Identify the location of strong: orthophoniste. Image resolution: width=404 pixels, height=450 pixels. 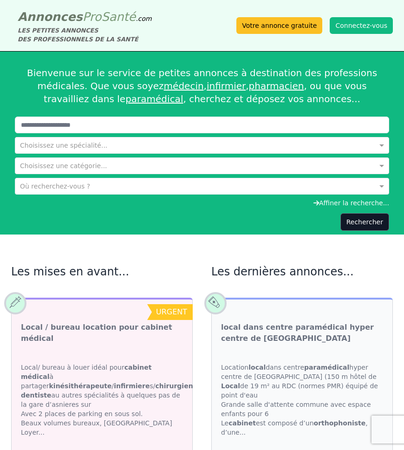
(340, 423).